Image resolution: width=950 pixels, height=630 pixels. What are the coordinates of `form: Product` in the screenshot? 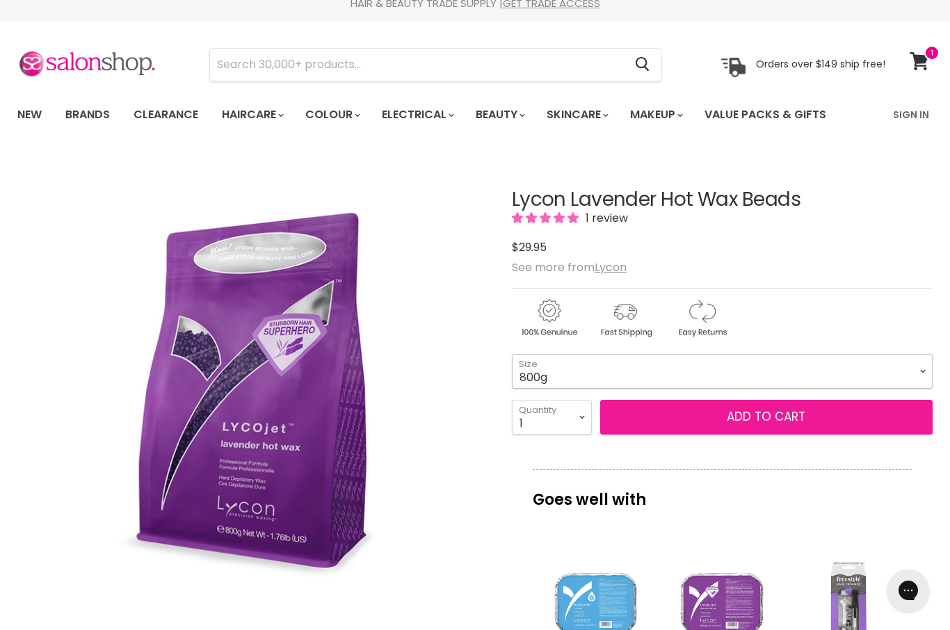 It's located at (436, 65).